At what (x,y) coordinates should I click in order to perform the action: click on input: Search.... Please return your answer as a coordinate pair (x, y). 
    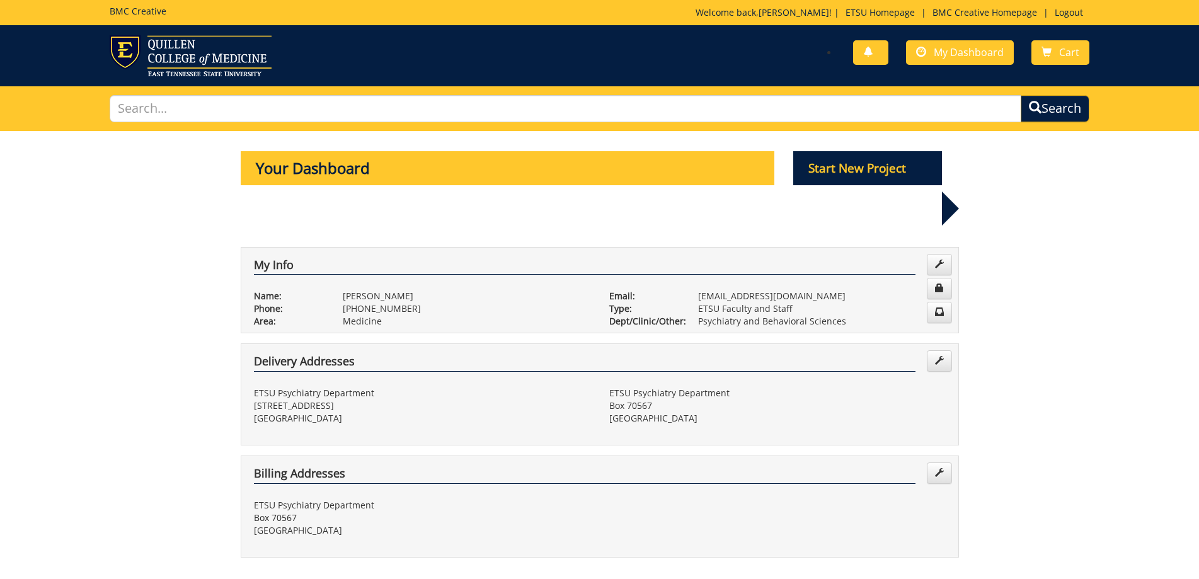
    Looking at the image, I should click on (566, 108).